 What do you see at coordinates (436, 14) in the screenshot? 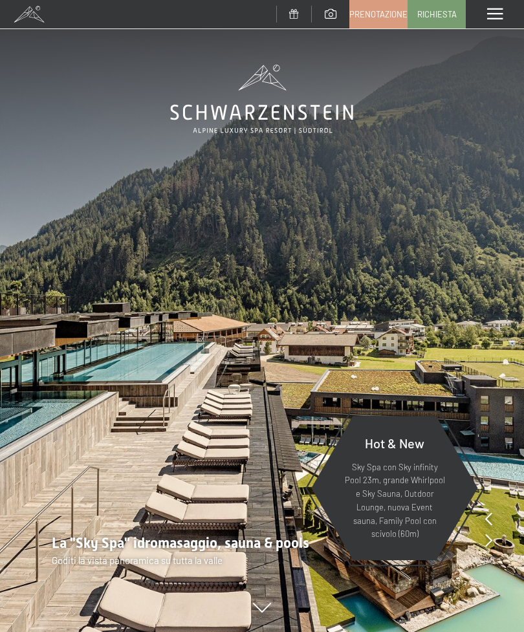
I see `span: Richiesta` at bounding box center [436, 14].